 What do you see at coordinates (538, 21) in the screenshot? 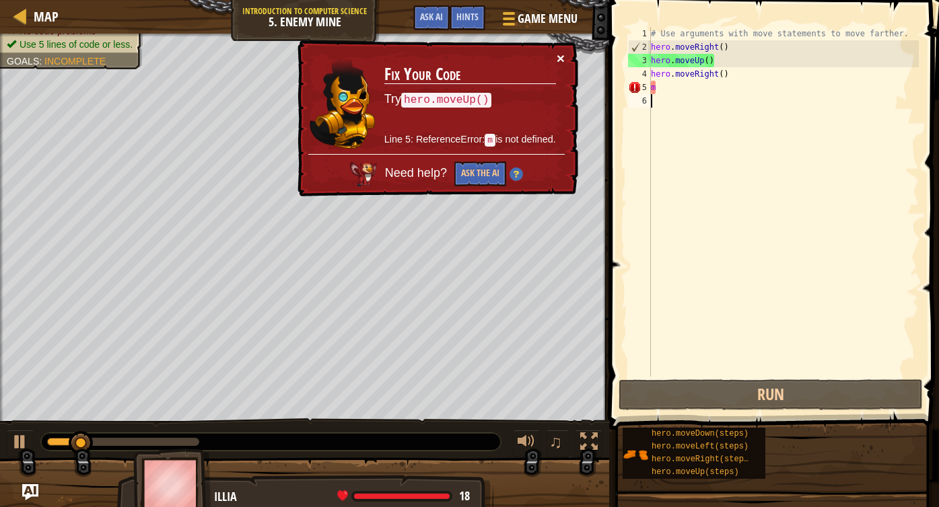
I see `button: Game Menu` at bounding box center [538, 21].